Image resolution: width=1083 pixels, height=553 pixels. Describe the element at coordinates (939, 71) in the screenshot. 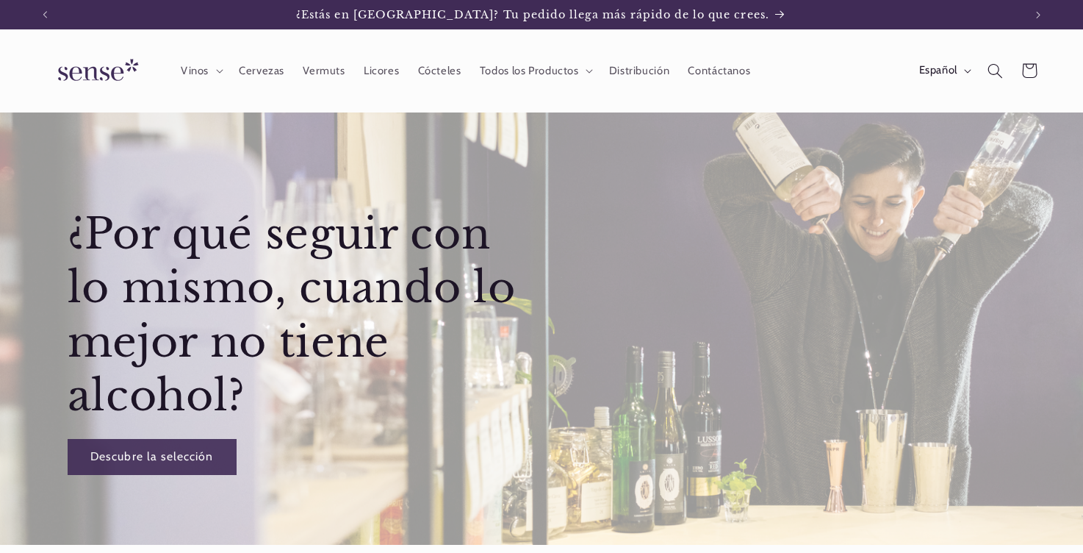

I see `span: Español` at that location.